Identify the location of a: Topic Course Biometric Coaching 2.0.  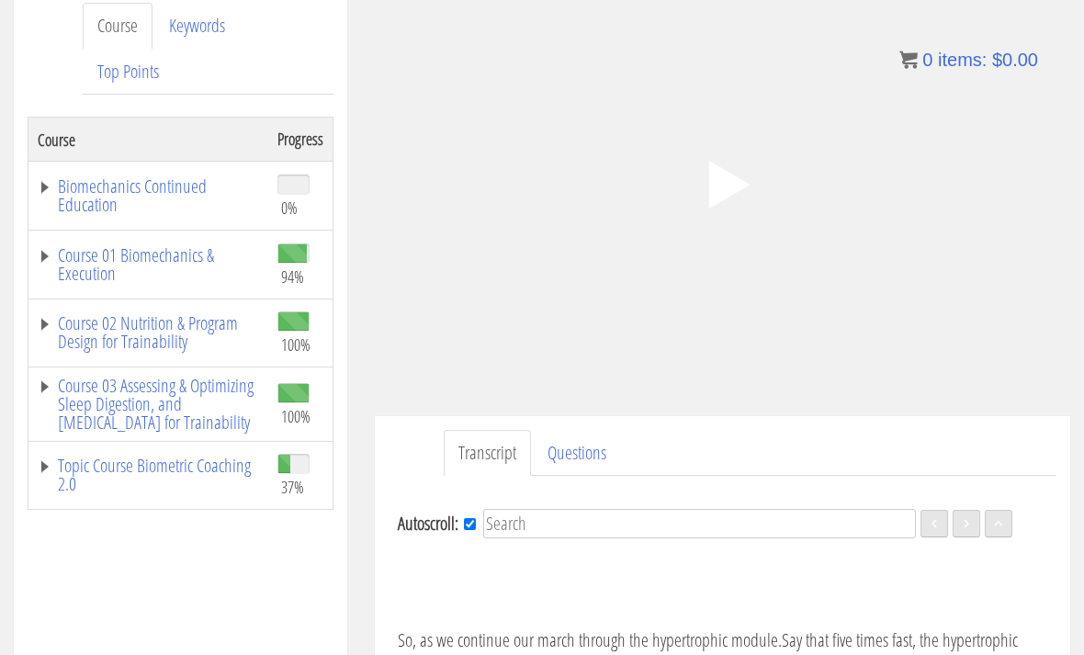
(148, 475).